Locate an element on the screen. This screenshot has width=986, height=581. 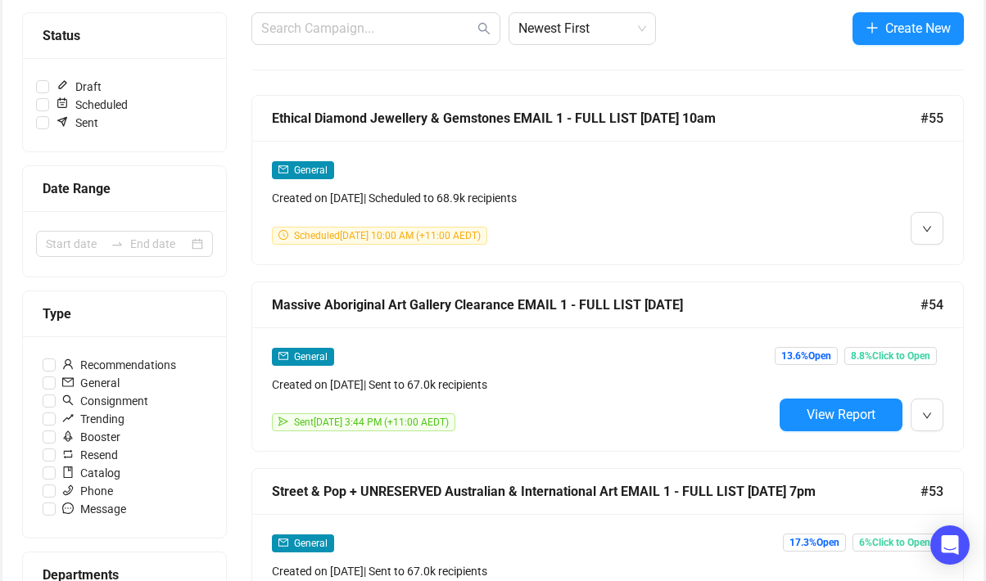
div: Open Intercom Messenger is located at coordinates (950, 545).